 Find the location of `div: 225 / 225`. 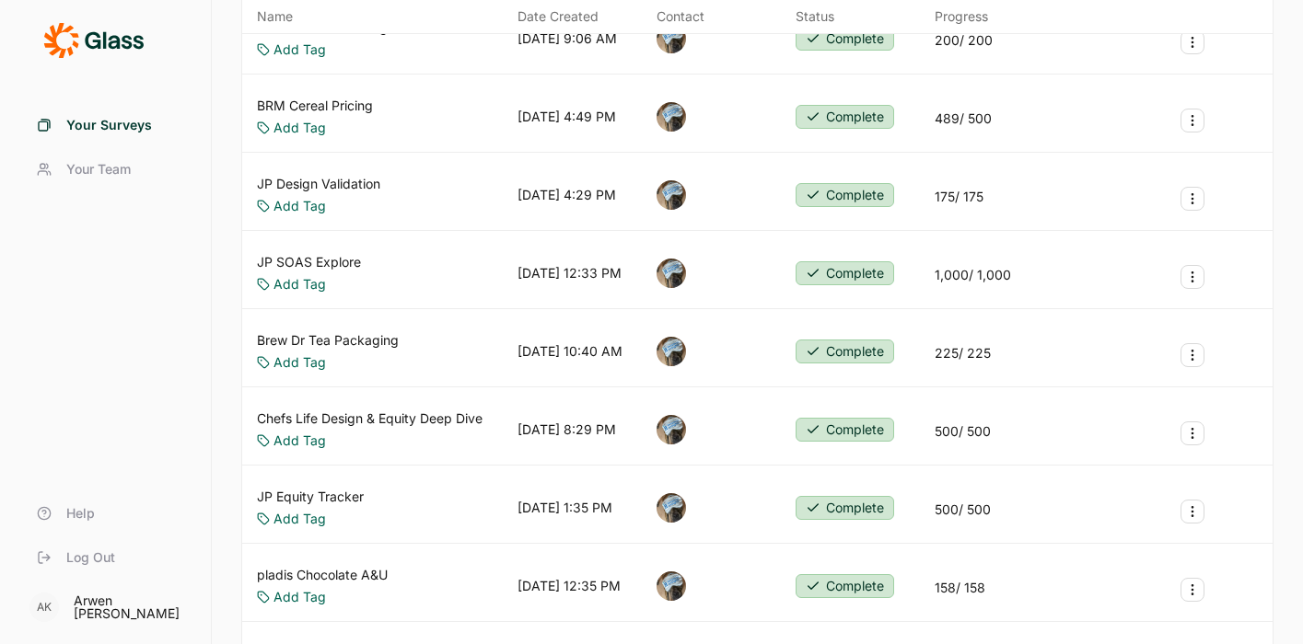

div: 225 / 225 is located at coordinates (962, 354).